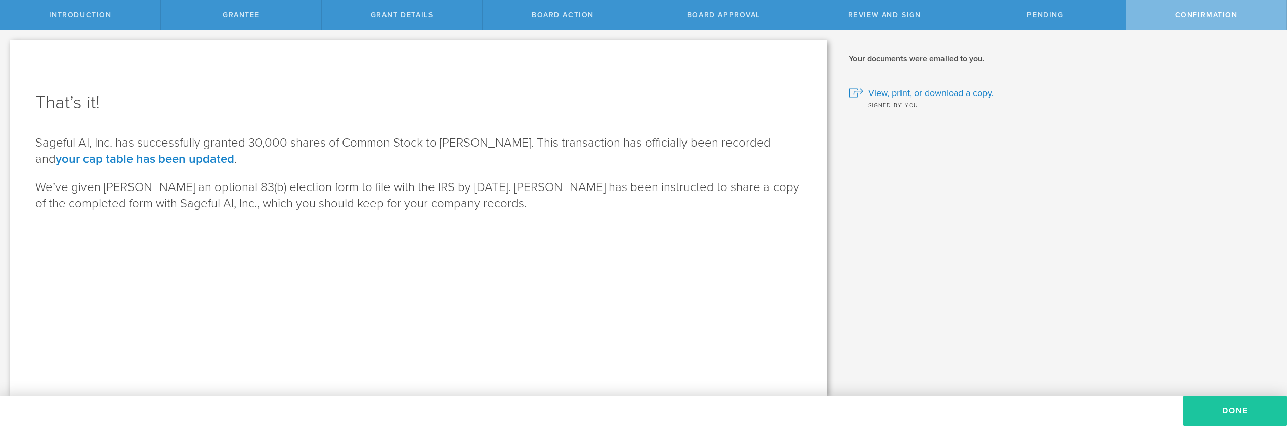  What do you see at coordinates (723, 15) in the screenshot?
I see `span: Board Approval` at bounding box center [723, 15].